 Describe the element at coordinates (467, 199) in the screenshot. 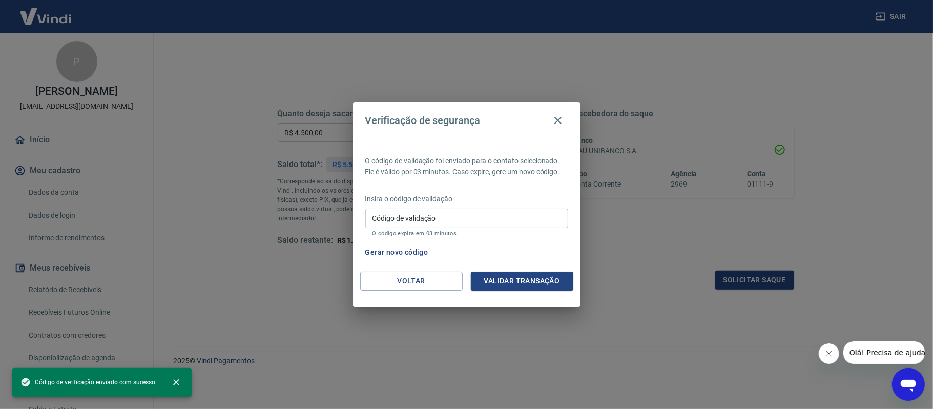

I see `p: Insira o código de validação` at that location.